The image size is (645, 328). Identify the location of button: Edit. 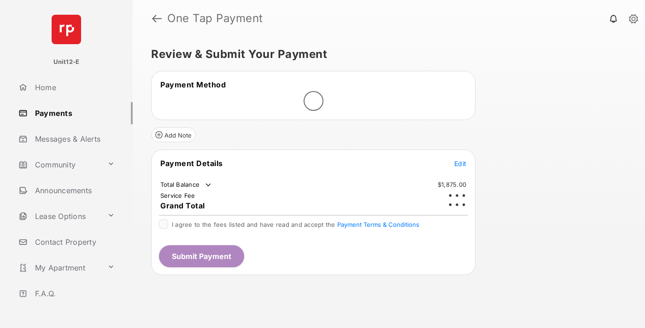
(460, 163).